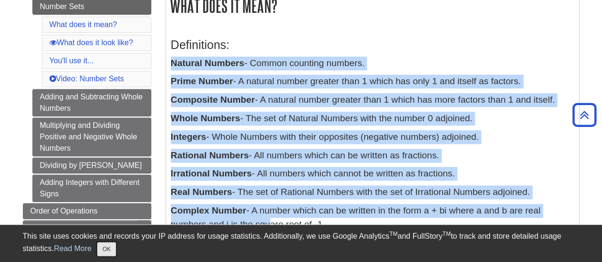 The height and width of the screenshot is (262, 602). Describe the element at coordinates (201, 192) in the screenshot. I see `b: Real Numbers` at that location.